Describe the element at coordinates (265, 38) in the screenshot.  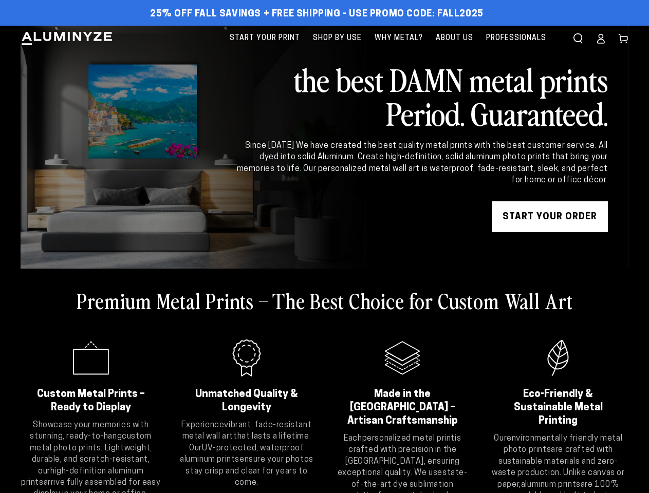
I see `a: Start Your Print` at that location.